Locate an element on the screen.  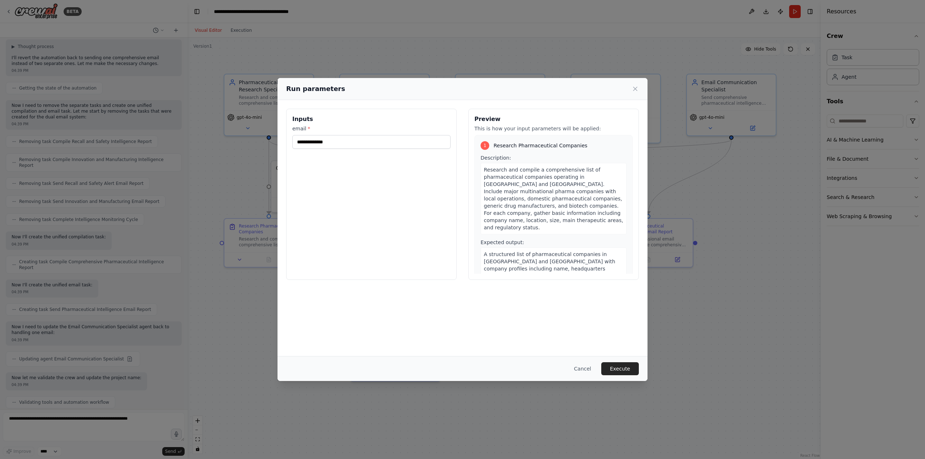
span: Research and compile a comprehensive list of pharmaceutical companies operating in [GEOGRAPHIC_DA... is located at coordinates (553, 199).